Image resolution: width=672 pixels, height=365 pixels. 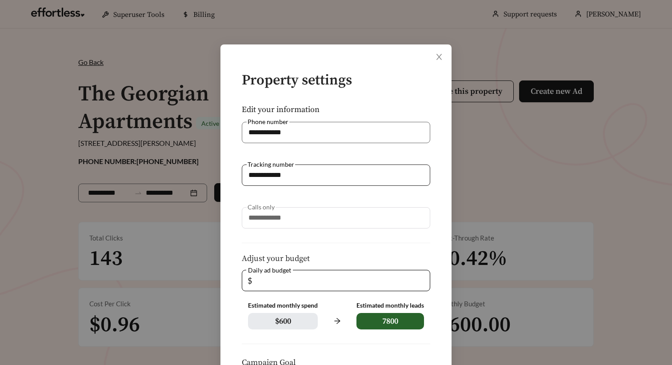 I want to click on div: Estimated monthly leads, so click(x=390, y=305).